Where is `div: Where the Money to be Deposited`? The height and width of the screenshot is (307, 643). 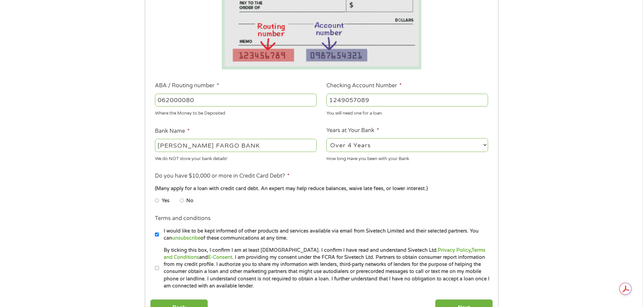 div: Where the Money to be Deposited is located at coordinates (235, 112).